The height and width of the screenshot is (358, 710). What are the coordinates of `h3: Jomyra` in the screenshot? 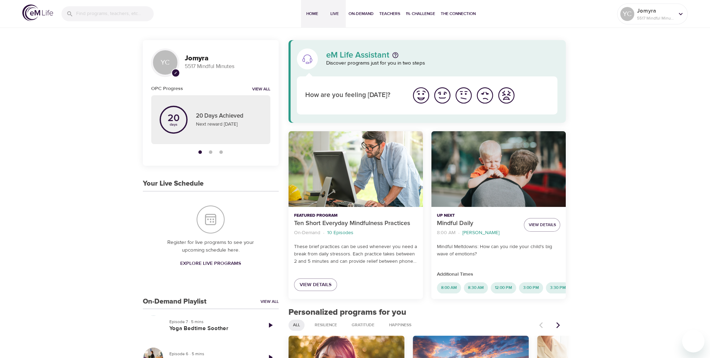 It's located at (227, 58).